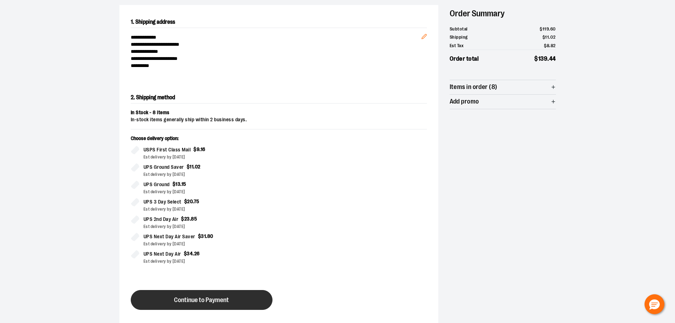 The height and width of the screenshot is (323, 675). Describe the element at coordinates (473, 87) in the screenshot. I see `span: Items in order (8)` at that location.